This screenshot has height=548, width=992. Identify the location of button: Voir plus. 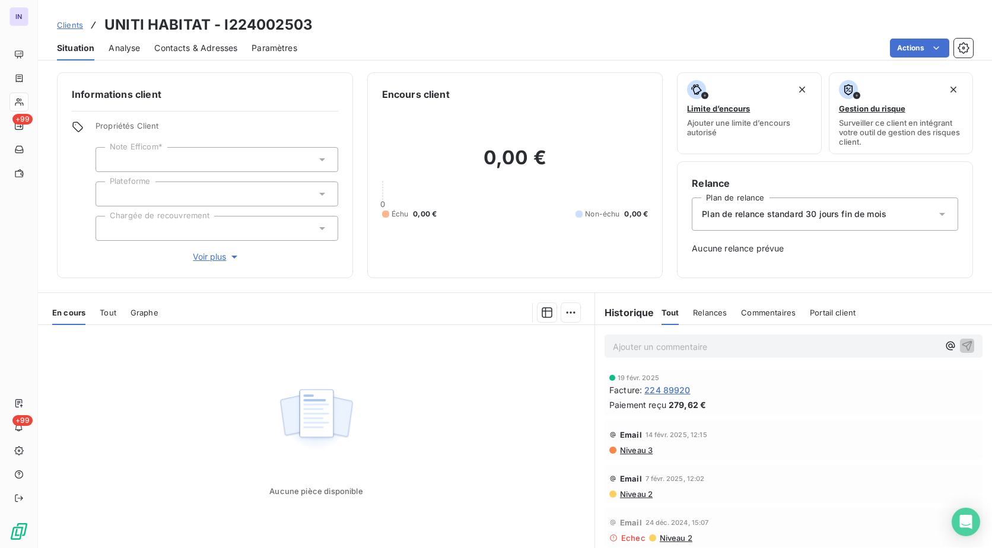
(217, 257).